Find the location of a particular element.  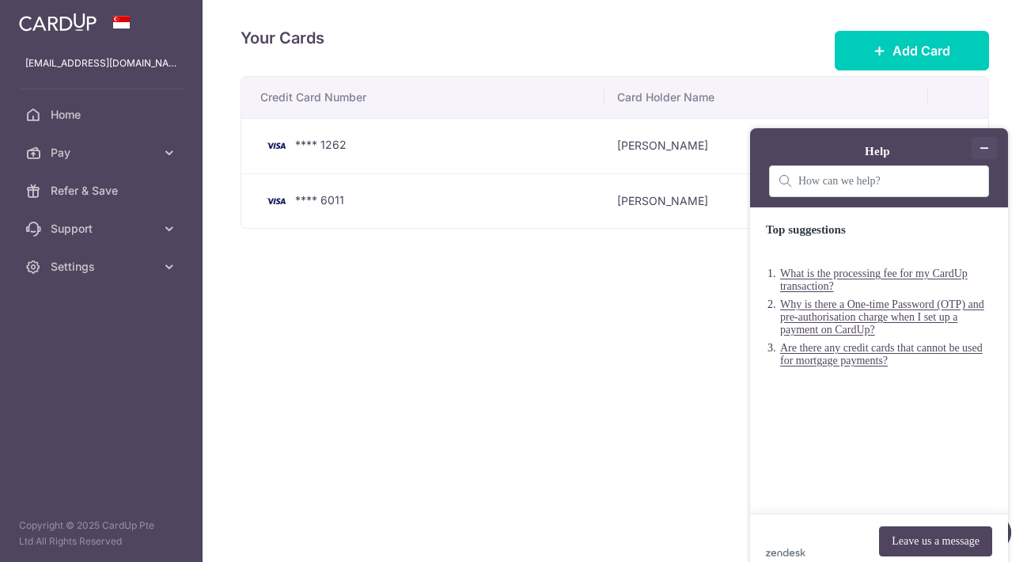

a: Why is there a One-time Password (OTP) and pre-authorisation charge when I set up a payment on Ca... is located at coordinates (151, 207).